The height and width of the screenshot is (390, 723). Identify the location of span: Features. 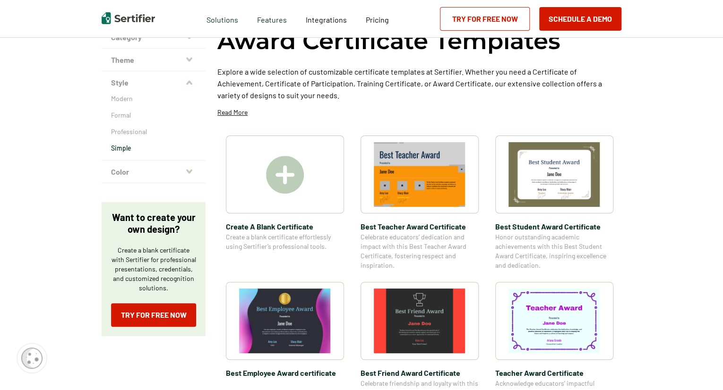
(272, 18).